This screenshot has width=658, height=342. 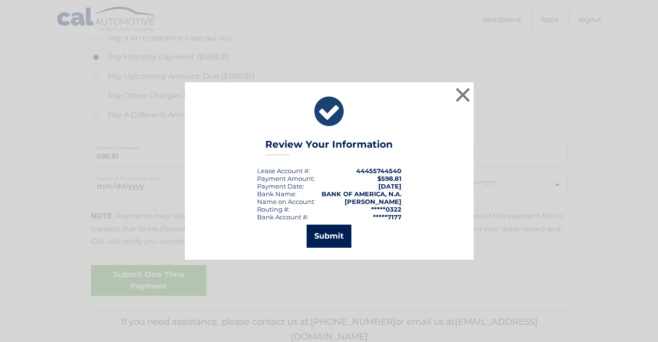 I want to click on span: Payment Date, so click(x=280, y=186).